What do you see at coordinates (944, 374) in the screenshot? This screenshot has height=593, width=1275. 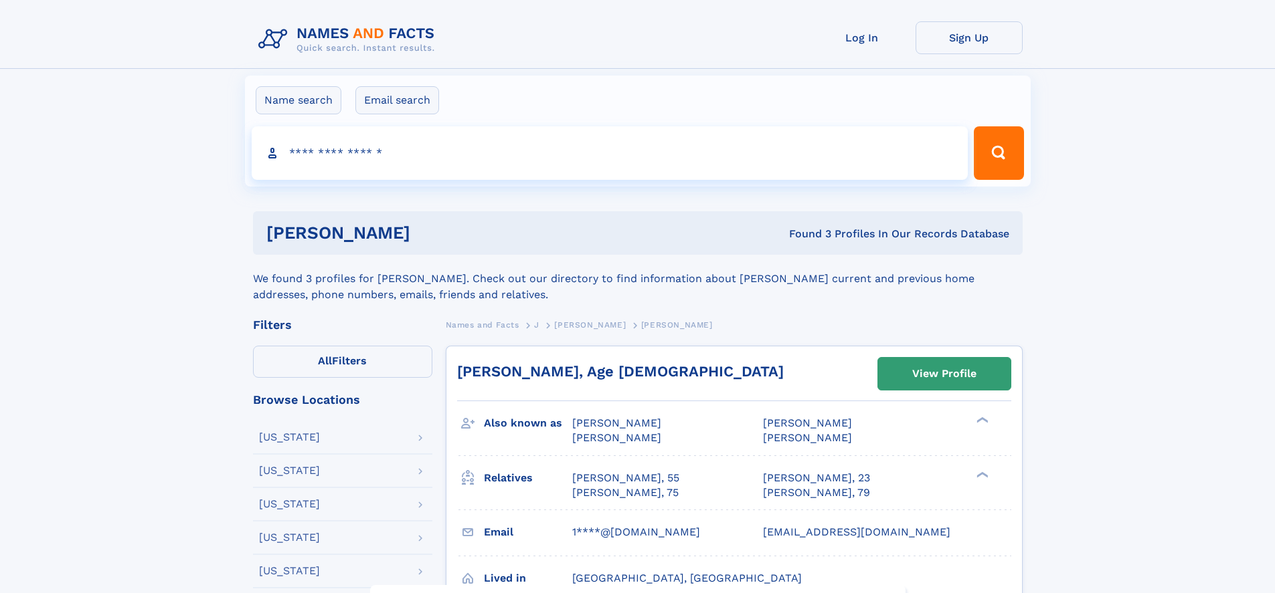 I see `div: View Profile` at bounding box center [944, 374].